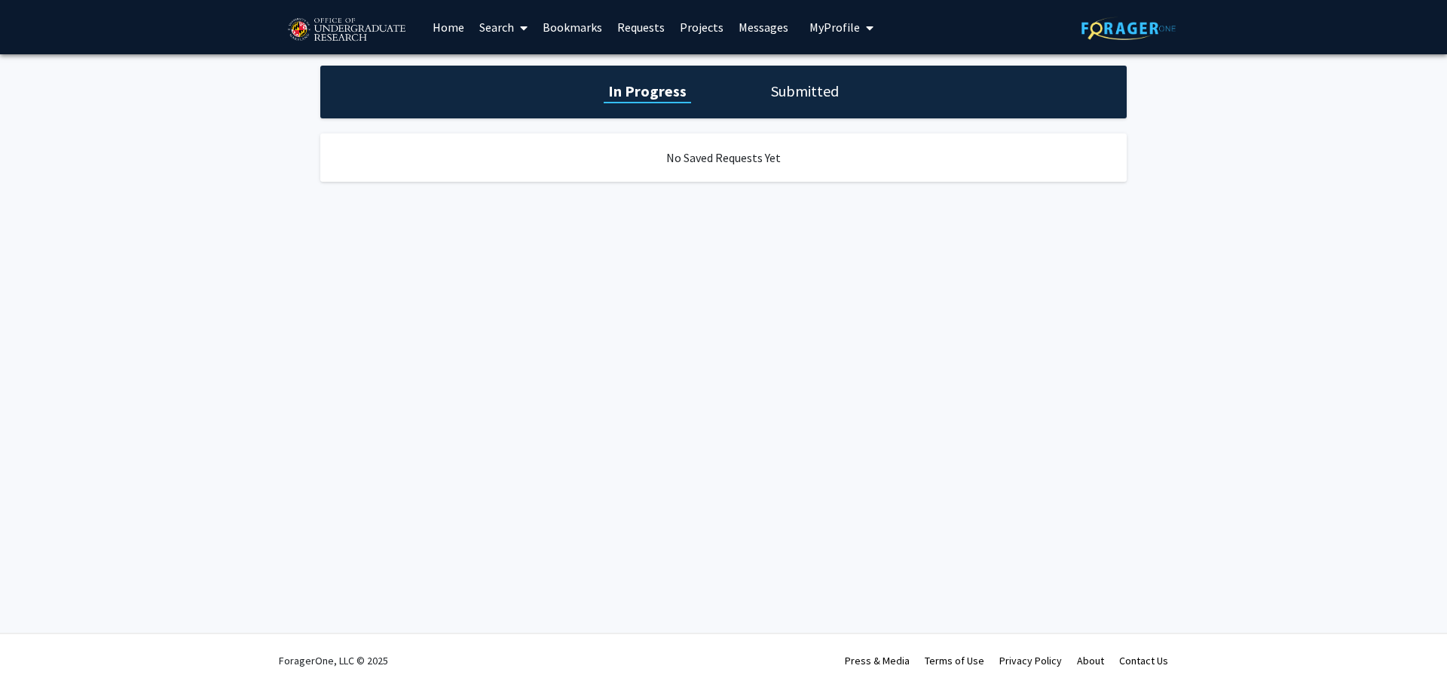 The width and height of the screenshot is (1447, 687). Describe the element at coordinates (1030, 660) in the screenshot. I see `a: Privacy Policy` at that location.